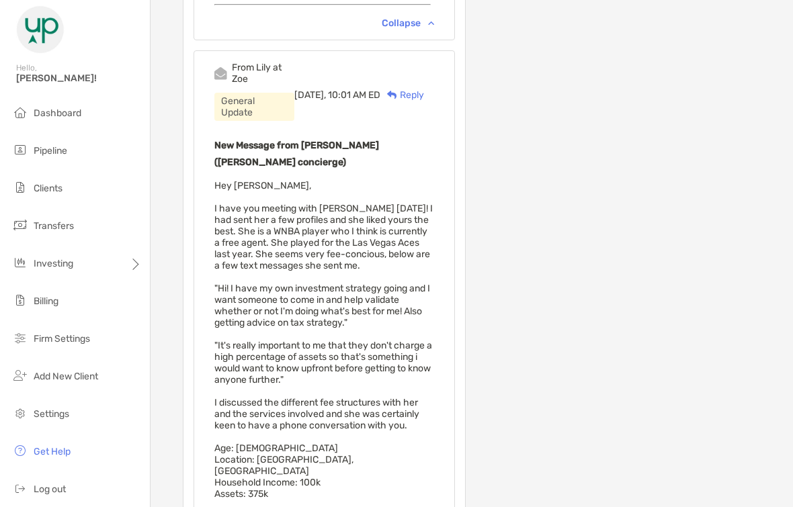 The width and height of the screenshot is (793, 507). I want to click on img: firm-settings icon, so click(20, 338).